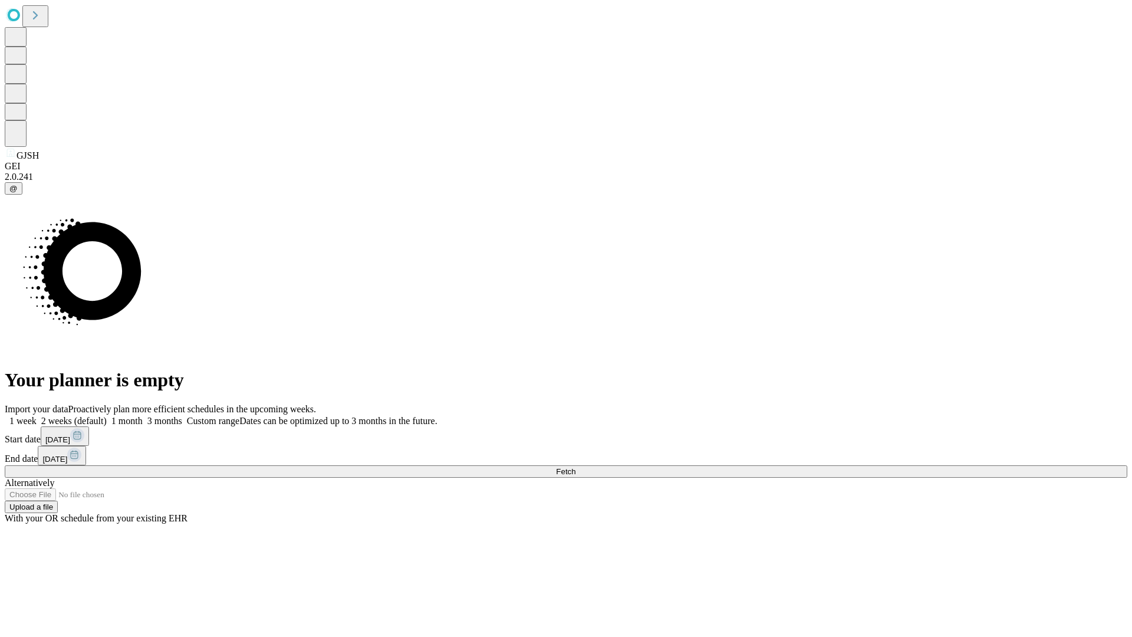 The width and height of the screenshot is (1132, 637). I want to click on span: Dates can be optimized up to 3 months in the future., so click(338, 420).